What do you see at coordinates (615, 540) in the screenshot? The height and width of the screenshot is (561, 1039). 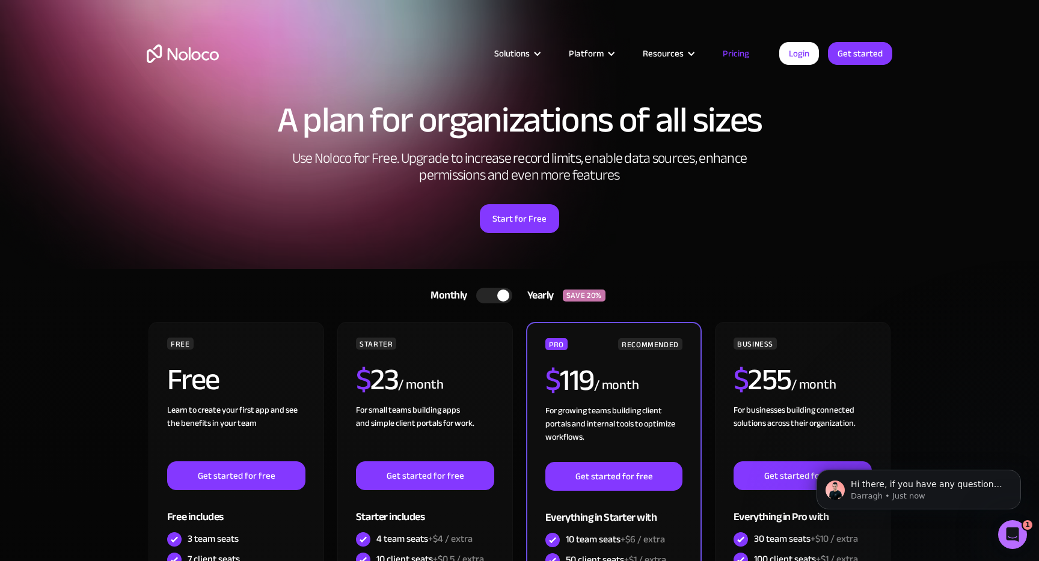 I see `div: 10 team seats` at bounding box center [615, 540].